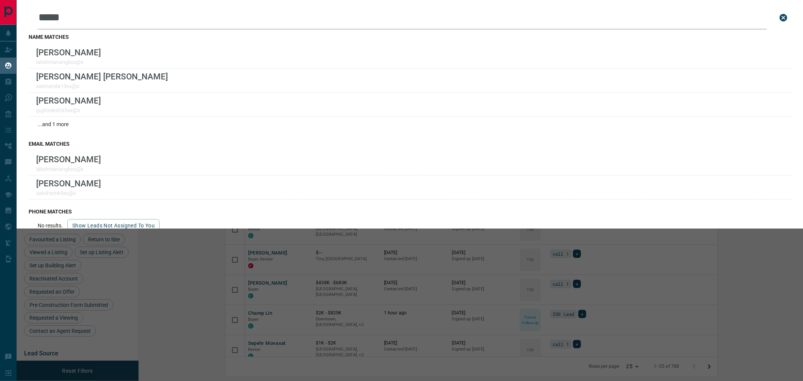  I want to click on h3: phone matches, so click(410, 212).